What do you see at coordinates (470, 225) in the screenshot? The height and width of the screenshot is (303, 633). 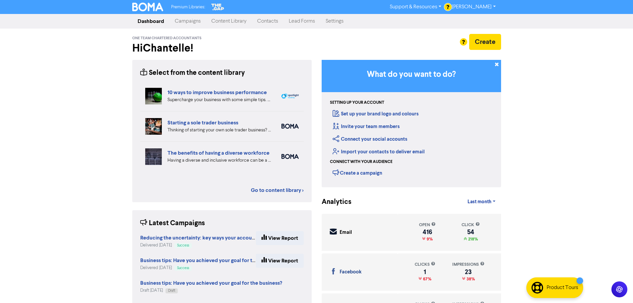 I see `div: click` at bounding box center [470, 225].